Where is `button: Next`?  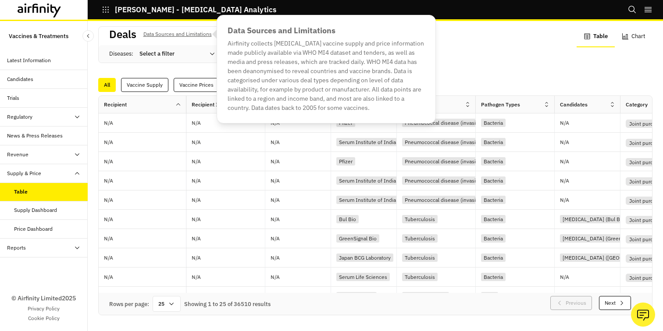 button: Next is located at coordinates (615, 303).